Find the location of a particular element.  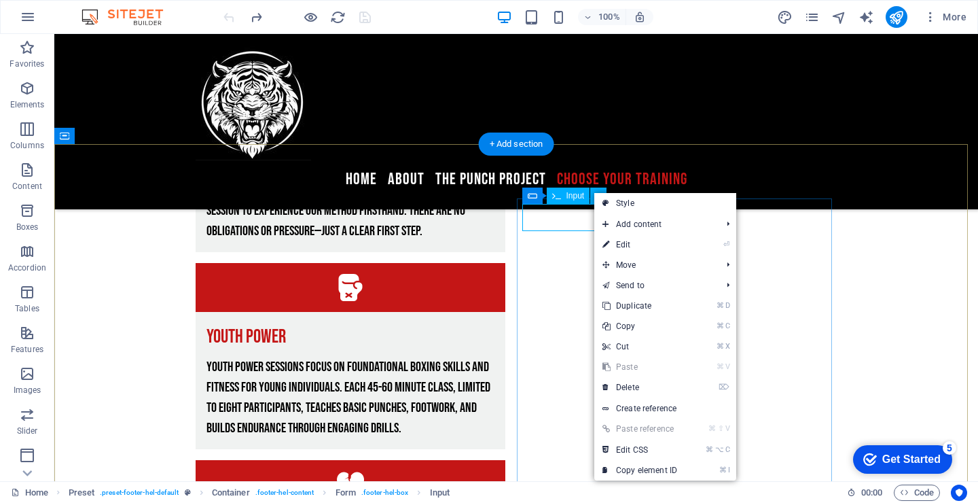

p: Features is located at coordinates (27, 349).